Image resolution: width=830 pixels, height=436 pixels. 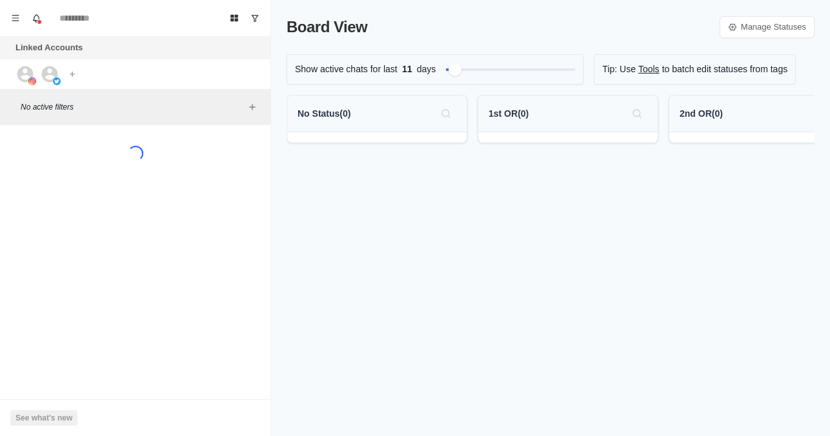 What do you see at coordinates (234, 18) in the screenshot?
I see `button: Board View` at bounding box center [234, 18].